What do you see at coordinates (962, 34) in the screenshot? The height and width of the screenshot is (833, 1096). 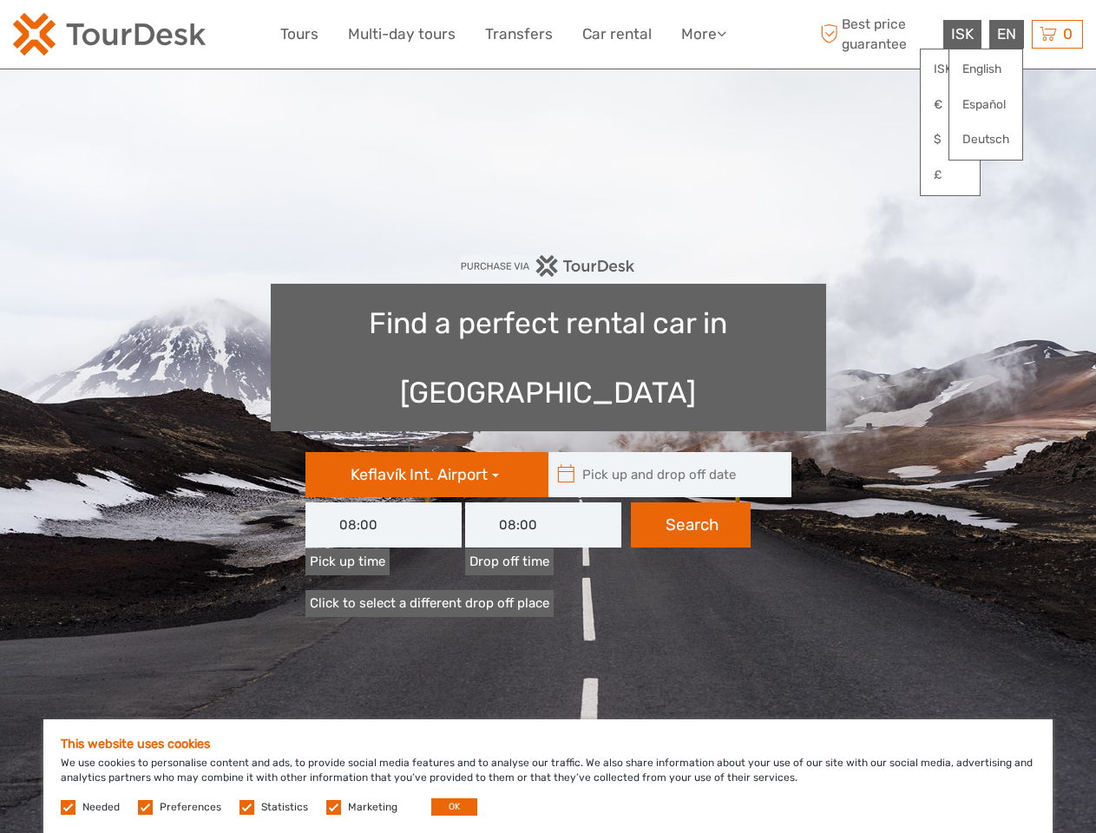 I see `span: ISK` at bounding box center [962, 34].